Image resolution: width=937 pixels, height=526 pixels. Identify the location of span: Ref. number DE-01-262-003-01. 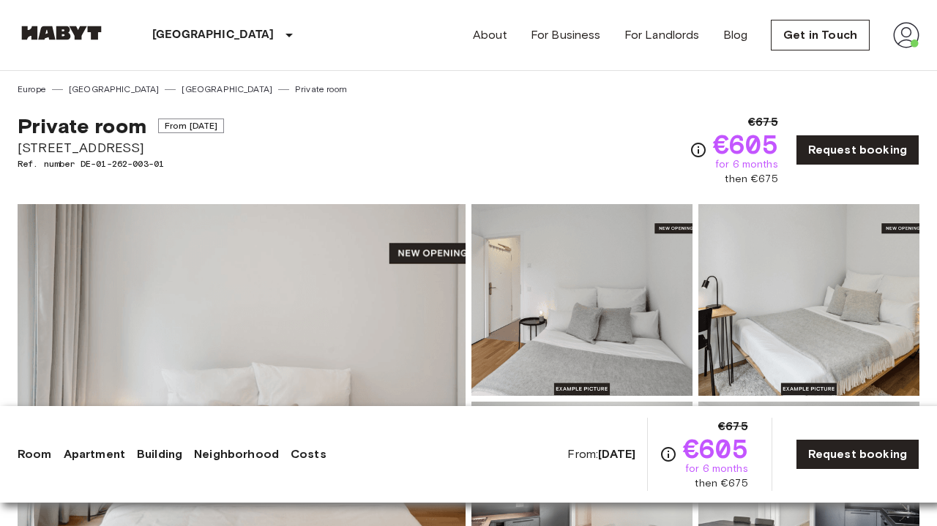
(121, 164).